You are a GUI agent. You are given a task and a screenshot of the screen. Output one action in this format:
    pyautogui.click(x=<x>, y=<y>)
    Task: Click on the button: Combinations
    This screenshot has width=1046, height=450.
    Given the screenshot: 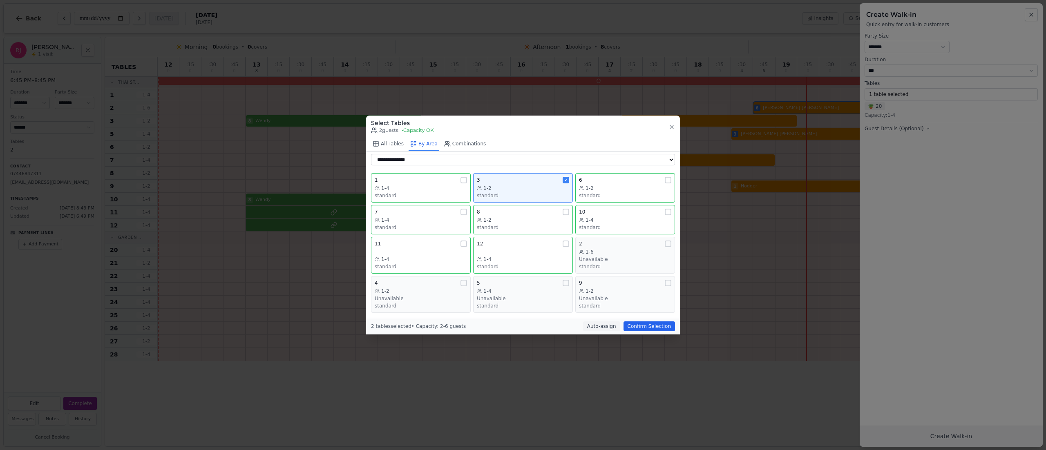 What is the action you would take?
    pyautogui.click(x=465, y=144)
    